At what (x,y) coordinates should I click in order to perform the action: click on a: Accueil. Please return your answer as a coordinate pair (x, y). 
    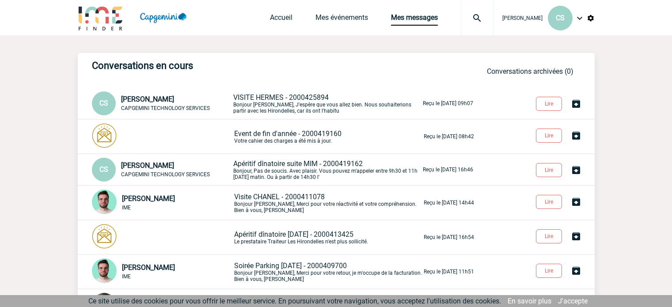
    Looking at the image, I should click on (281, 19).